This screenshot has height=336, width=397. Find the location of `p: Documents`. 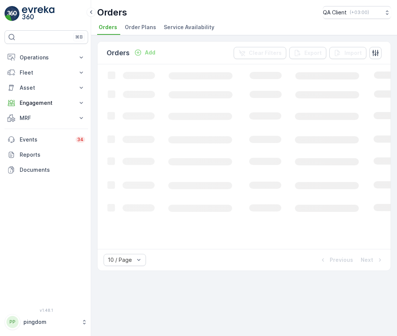

p: Documents is located at coordinates (52, 170).